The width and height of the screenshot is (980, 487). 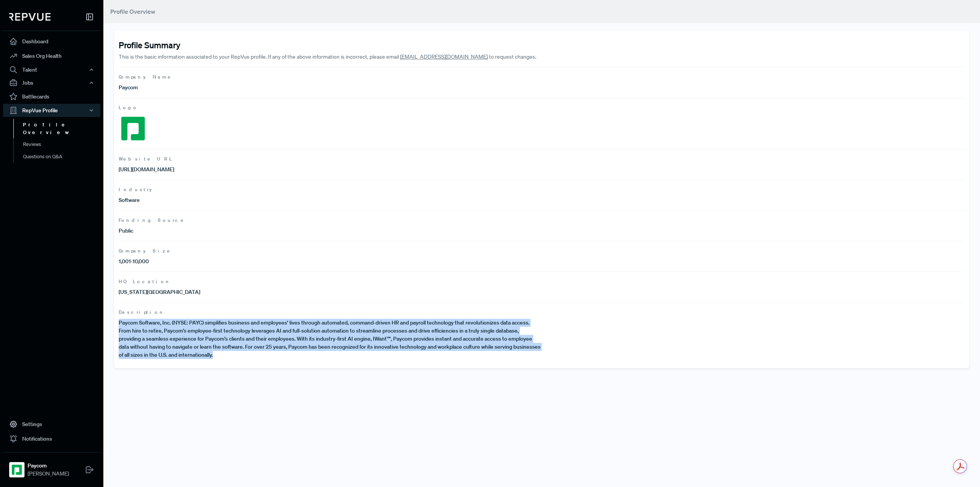 What do you see at coordinates (542, 190) in the screenshot?
I see `span: Industry` at bounding box center [542, 190].